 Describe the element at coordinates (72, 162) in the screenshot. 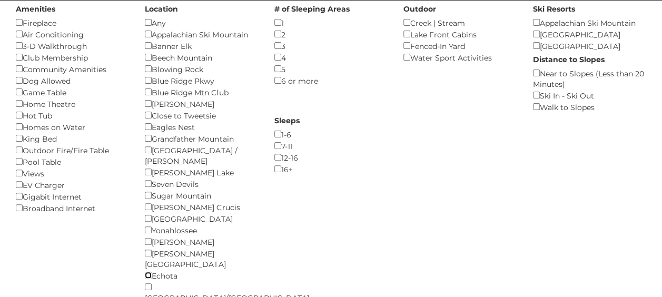

I see `div: Pool Table` at that location.